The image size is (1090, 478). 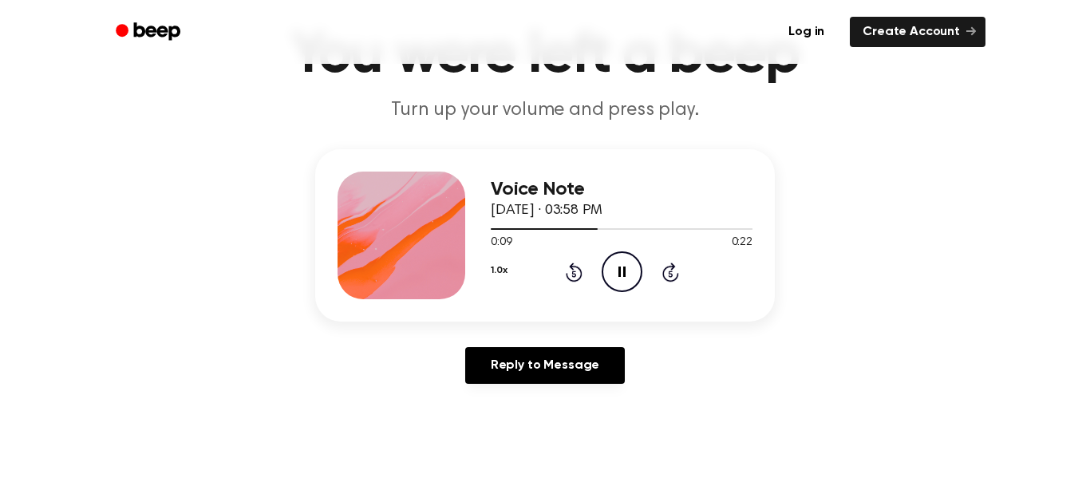 What do you see at coordinates (806, 32) in the screenshot?
I see `a: Log in` at bounding box center [806, 32].